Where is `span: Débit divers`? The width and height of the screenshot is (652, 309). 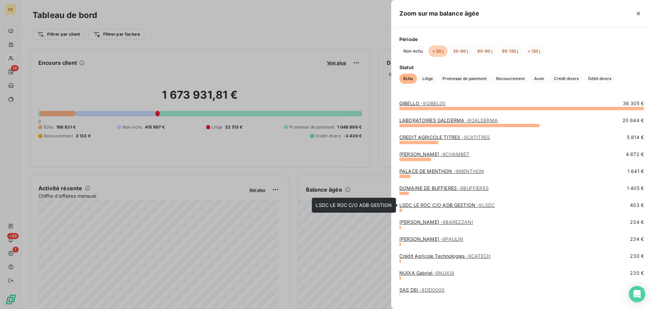
span: Débit divers is located at coordinates (599, 79).